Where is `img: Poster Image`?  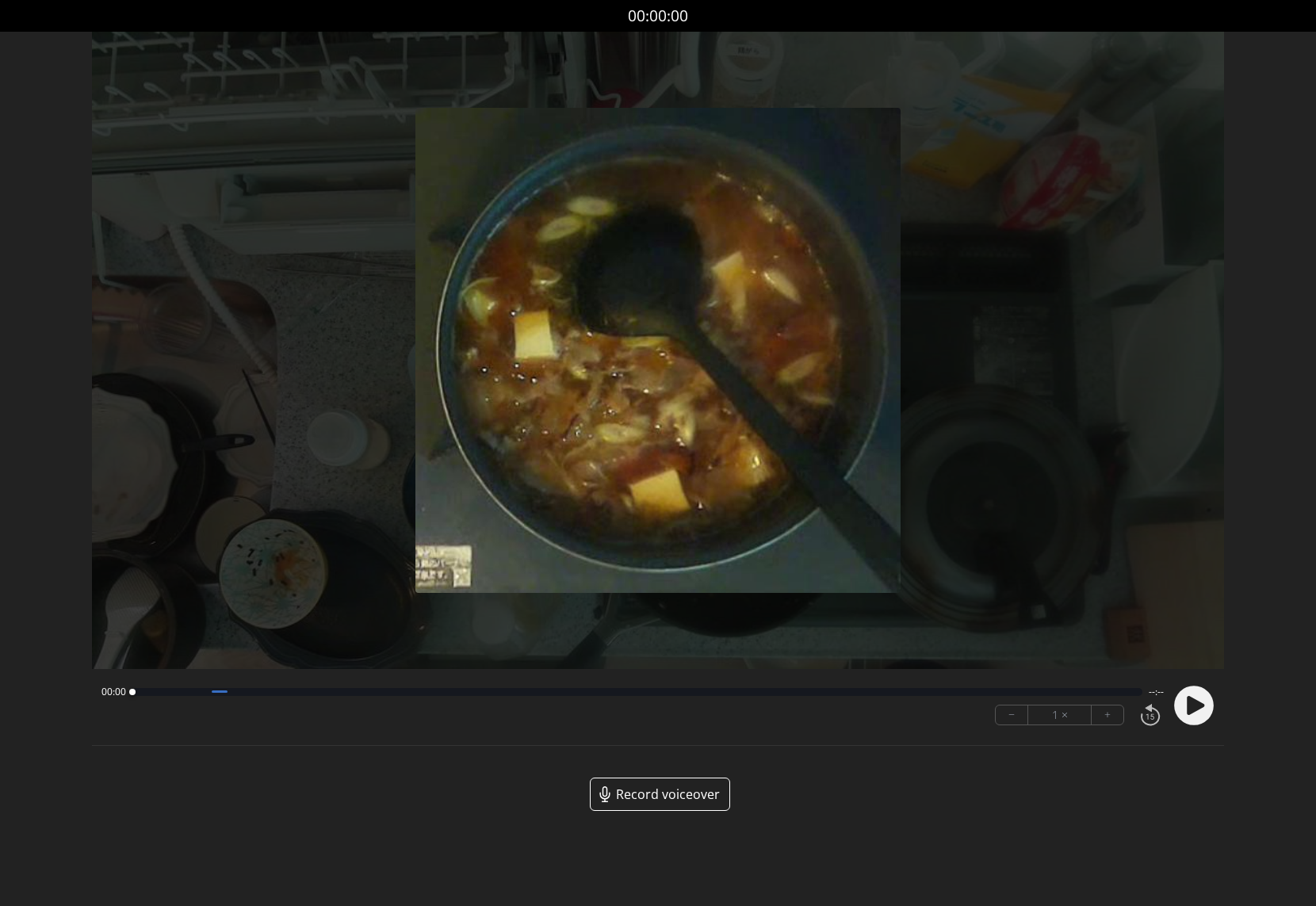
img: Poster Image is located at coordinates (658, 350).